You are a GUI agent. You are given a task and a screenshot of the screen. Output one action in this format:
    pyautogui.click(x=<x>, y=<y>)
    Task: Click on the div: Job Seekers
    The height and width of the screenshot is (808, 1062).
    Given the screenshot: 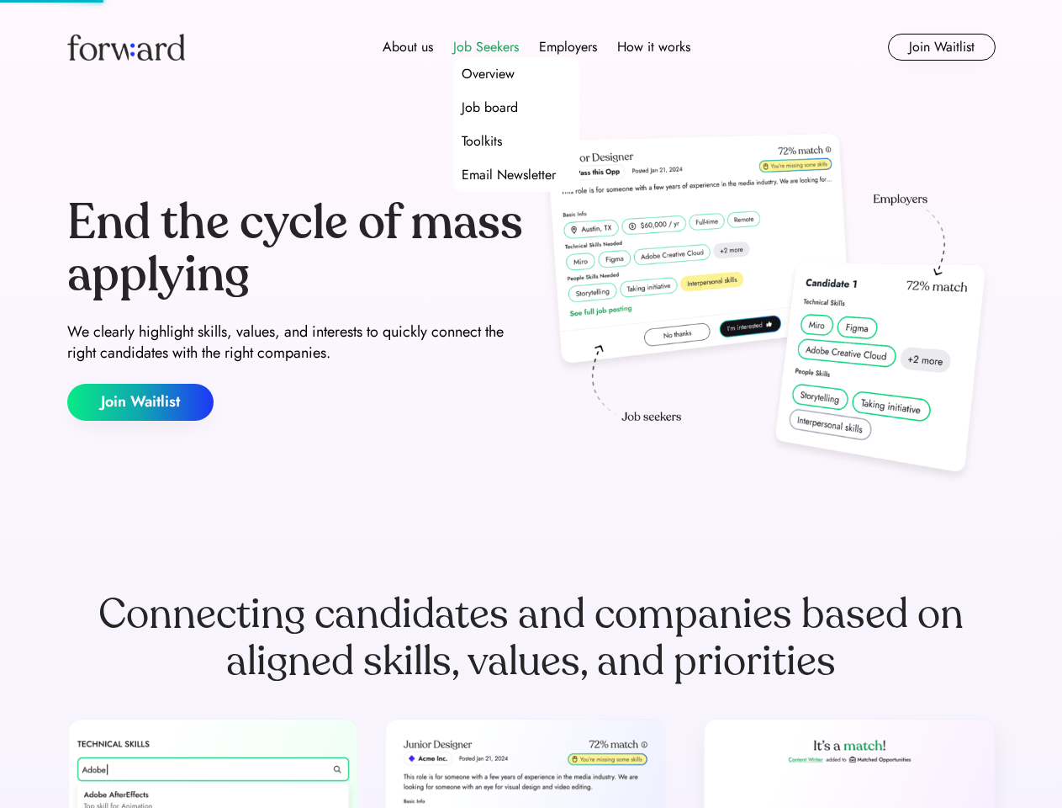 What is the action you would take?
    pyautogui.click(x=486, y=47)
    